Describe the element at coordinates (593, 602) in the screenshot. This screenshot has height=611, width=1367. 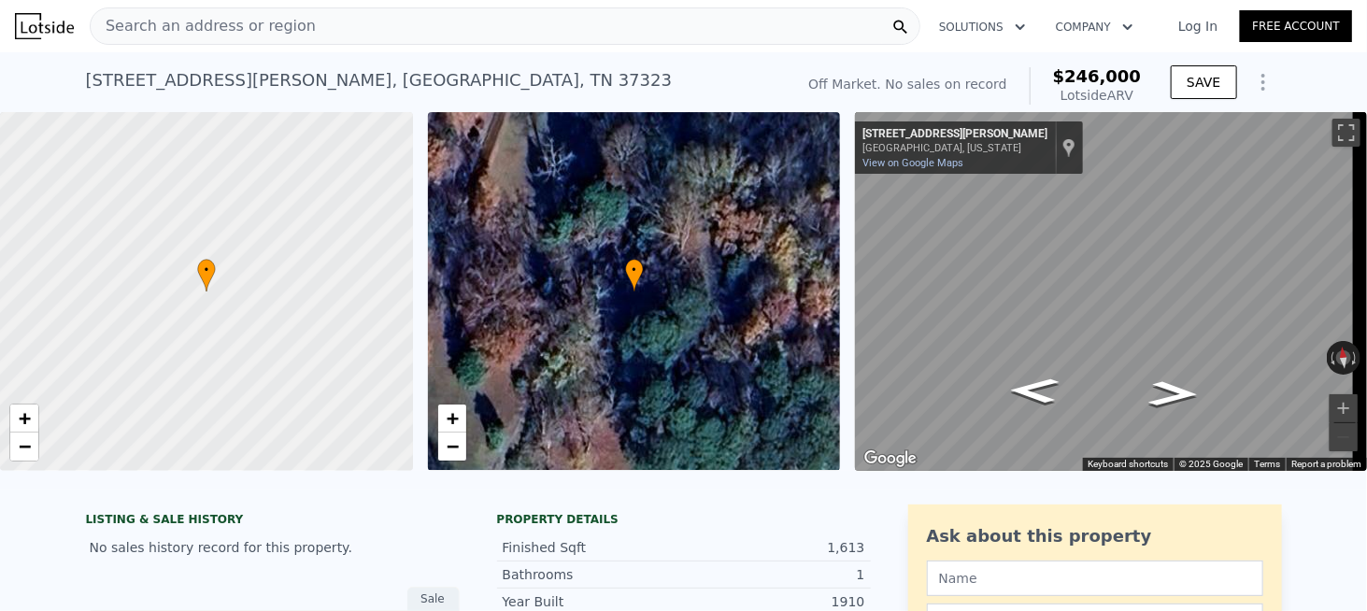
I see `div: Year Built` at that location.